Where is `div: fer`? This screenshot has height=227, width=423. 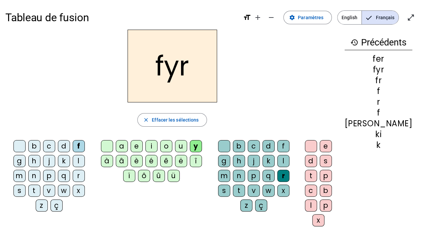
div: fer is located at coordinates (378, 59).